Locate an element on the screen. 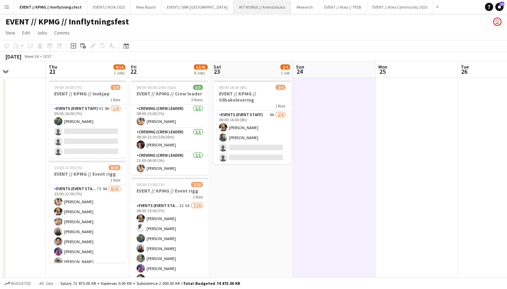 The image size is (507, 289). span: 09:00-16:00 (7h) is located at coordinates (68, 87).